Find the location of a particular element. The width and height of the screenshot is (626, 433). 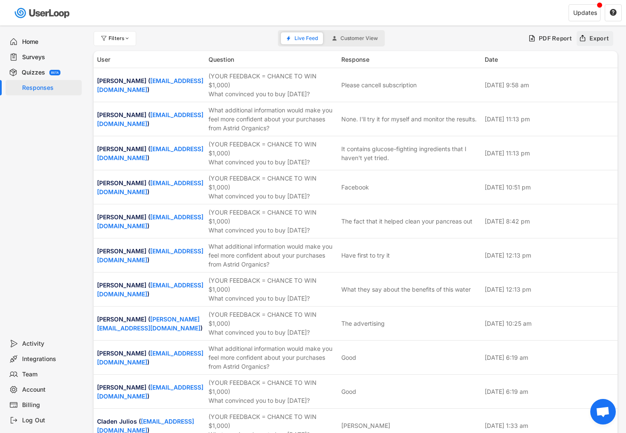

div: None. I'll try it for myself and monitor the results. is located at coordinates (409, 119).